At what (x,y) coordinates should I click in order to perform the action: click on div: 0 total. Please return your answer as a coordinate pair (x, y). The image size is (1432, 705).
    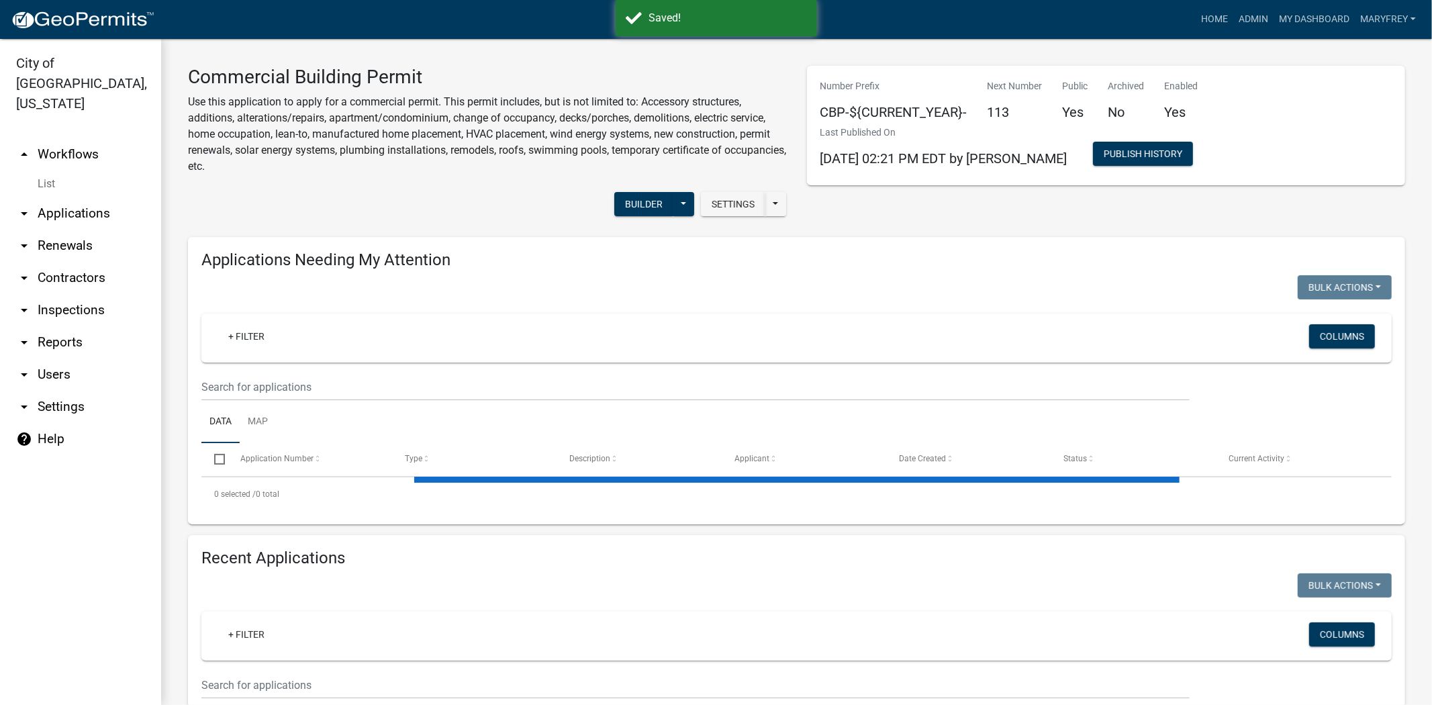
    Looking at the image, I should click on (796, 494).